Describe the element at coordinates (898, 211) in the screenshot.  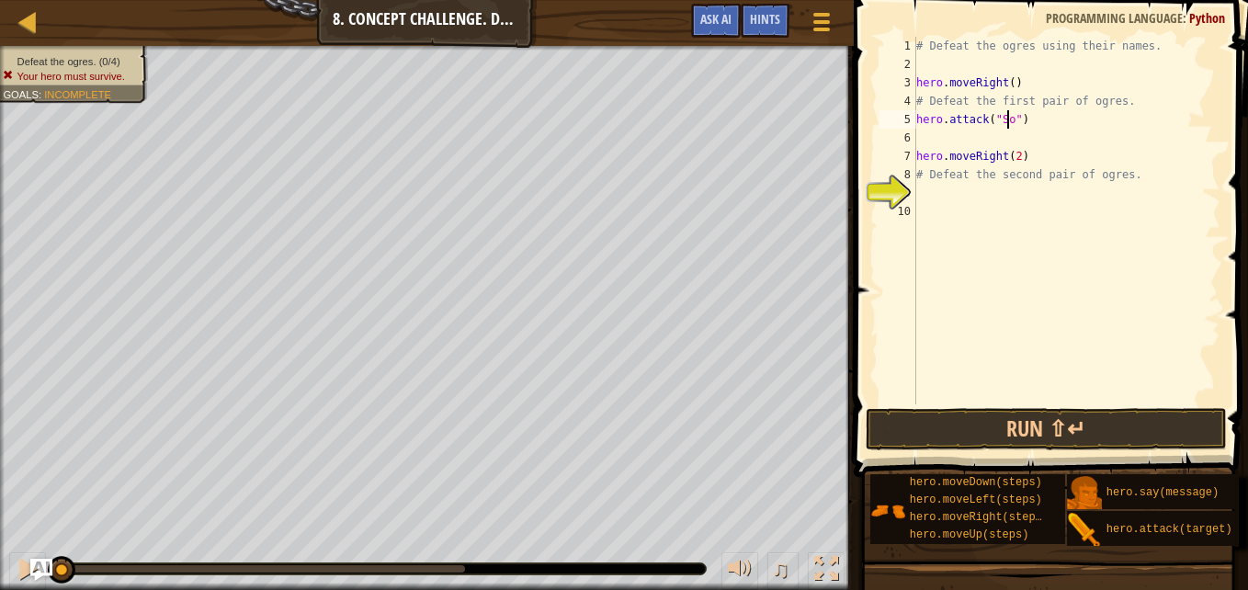
I see `div: 10` at that location.